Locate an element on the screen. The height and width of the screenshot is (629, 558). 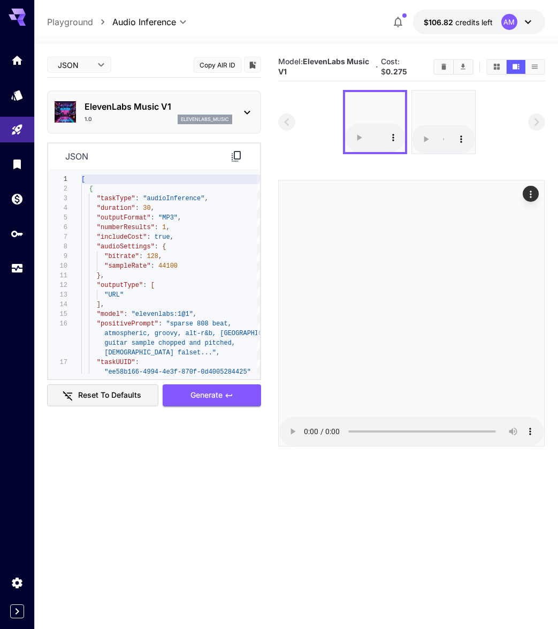
button: $106.821AM is located at coordinates (479, 22).